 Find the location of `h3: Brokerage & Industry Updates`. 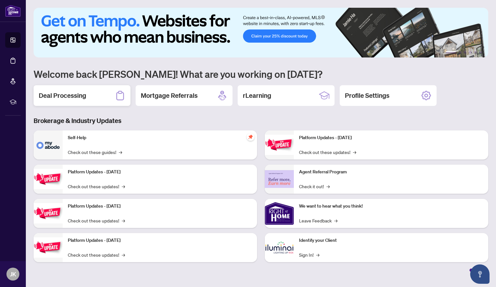

h3: Brokerage & Industry Updates is located at coordinates (261, 121).